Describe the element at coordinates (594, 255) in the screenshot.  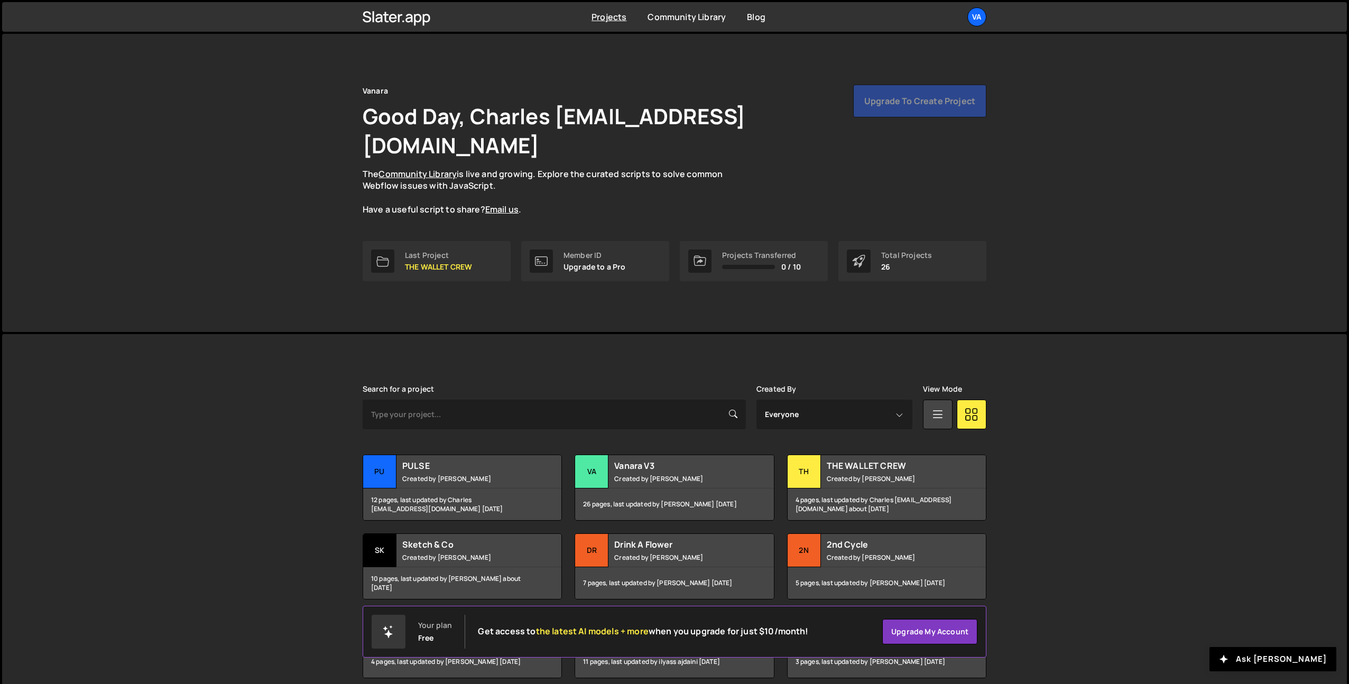
I see `div: Member ID` at that location.